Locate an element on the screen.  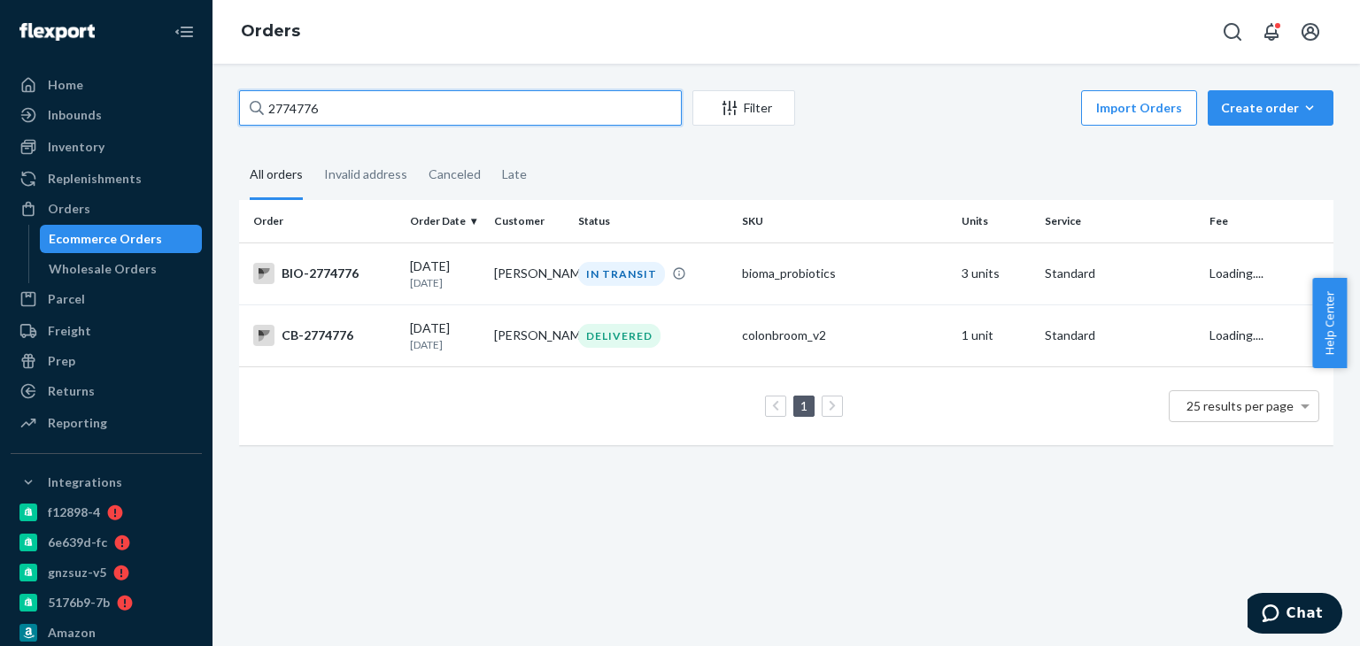
td: 1 unit is located at coordinates (996, 336).